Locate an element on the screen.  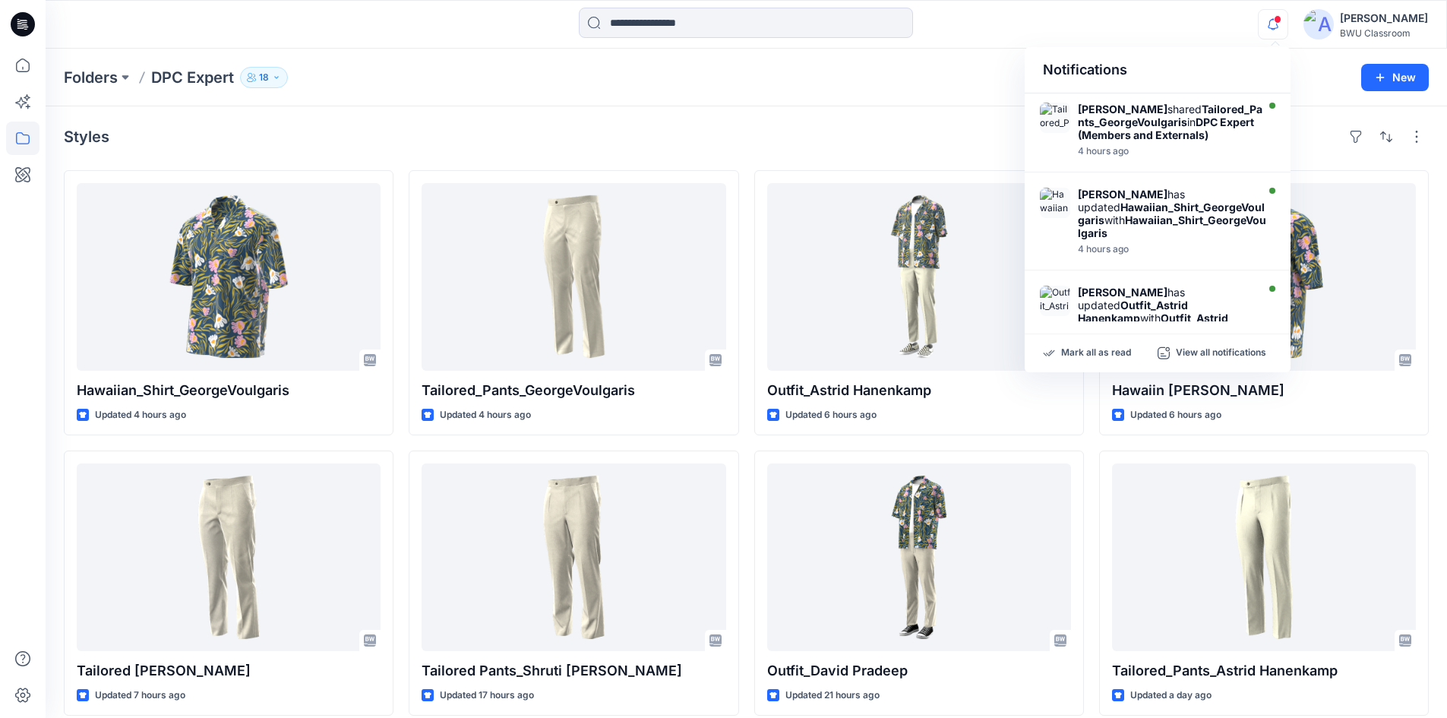
img: Outfit_Astrid Hanenkamp is located at coordinates (1055, 301).